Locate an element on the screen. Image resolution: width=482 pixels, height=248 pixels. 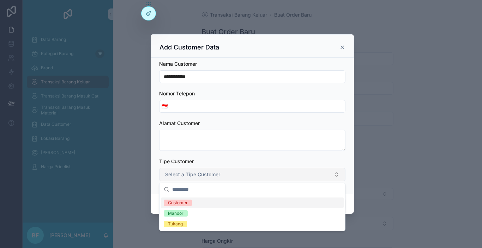
span: Alamat Customer is located at coordinates (179, 123).